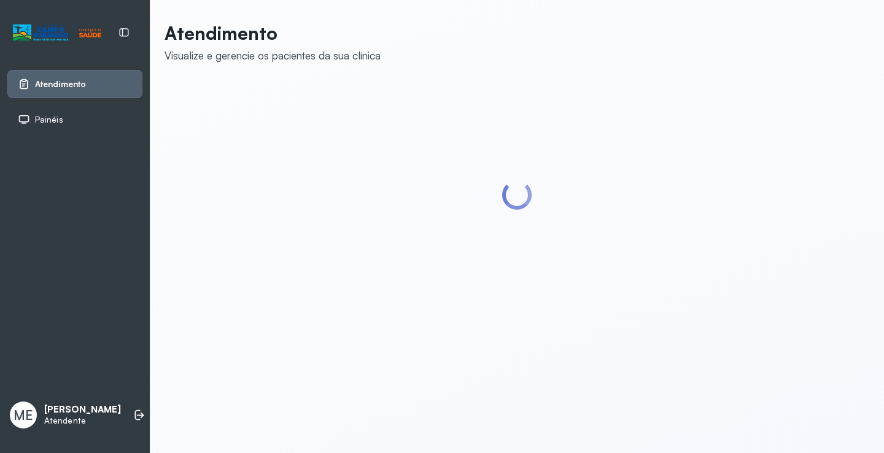  Describe the element at coordinates (60, 84) in the screenshot. I see `span: Atendimento` at that location.